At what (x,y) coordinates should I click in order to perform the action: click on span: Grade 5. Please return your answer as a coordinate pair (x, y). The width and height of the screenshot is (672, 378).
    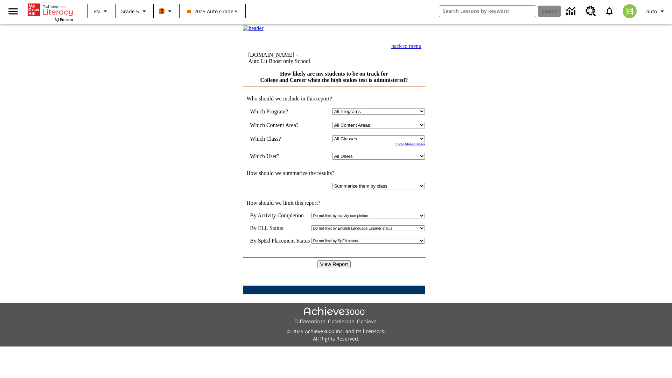
    Looking at the image, I should click on (130, 11).